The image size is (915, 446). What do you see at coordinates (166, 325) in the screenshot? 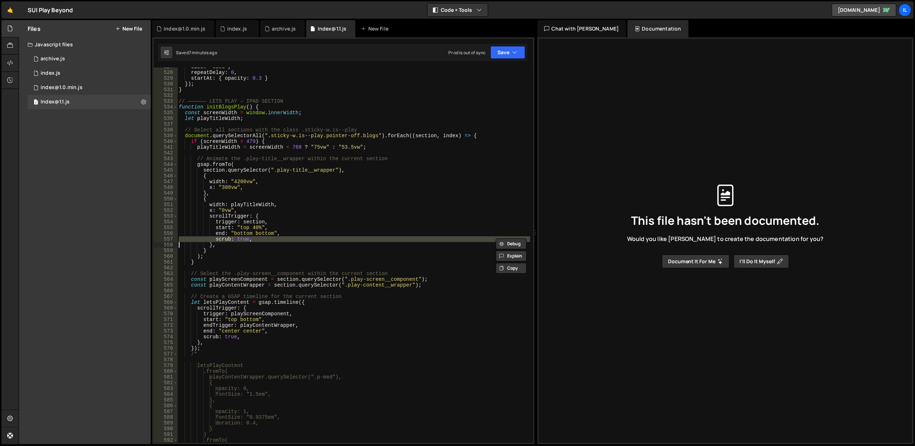
I see `div: 572` at bounding box center [166, 325].